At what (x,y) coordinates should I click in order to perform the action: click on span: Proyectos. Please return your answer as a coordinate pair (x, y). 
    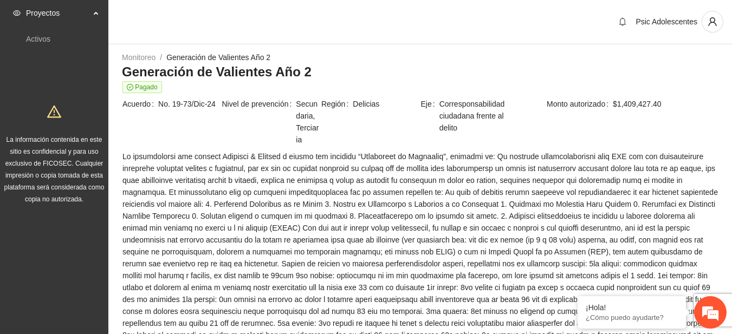
    Looking at the image, I should click on (58, 13).